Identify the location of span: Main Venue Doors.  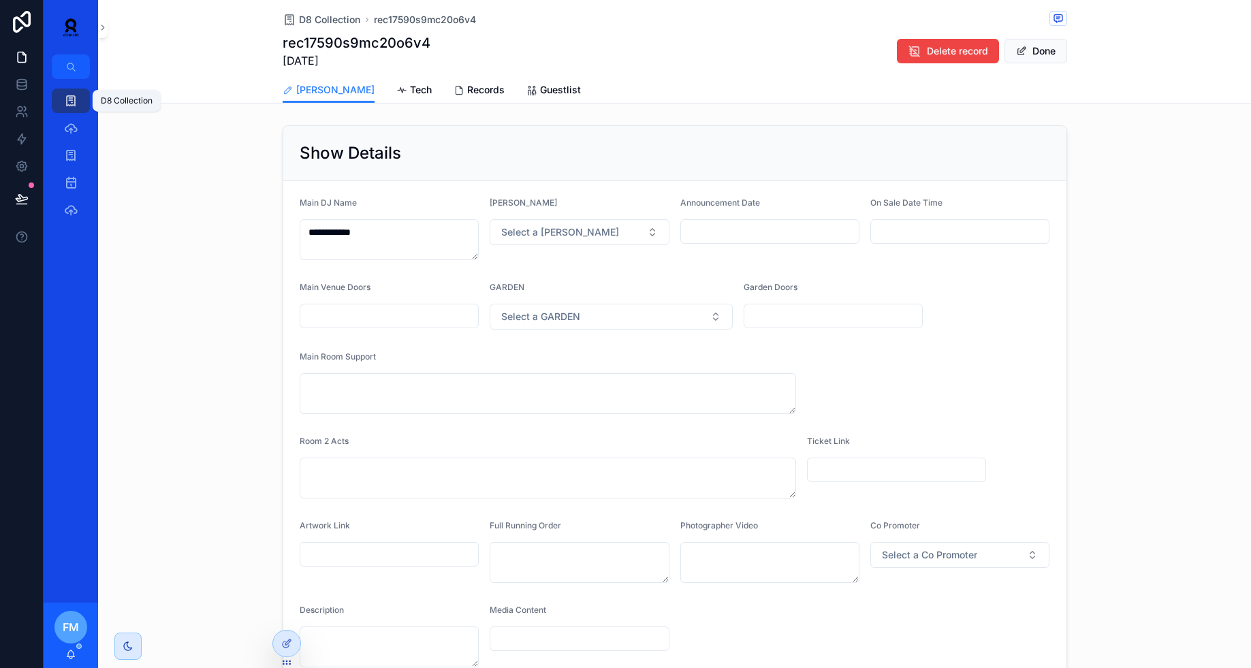
(335, 287).